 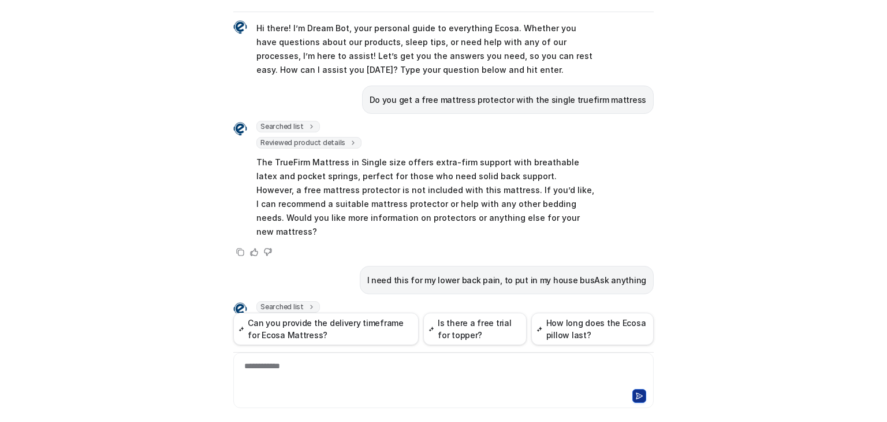 I want to click on p: I need this for my lower back pain, to put in my house busAsk anything, so click(x=507, y=280).